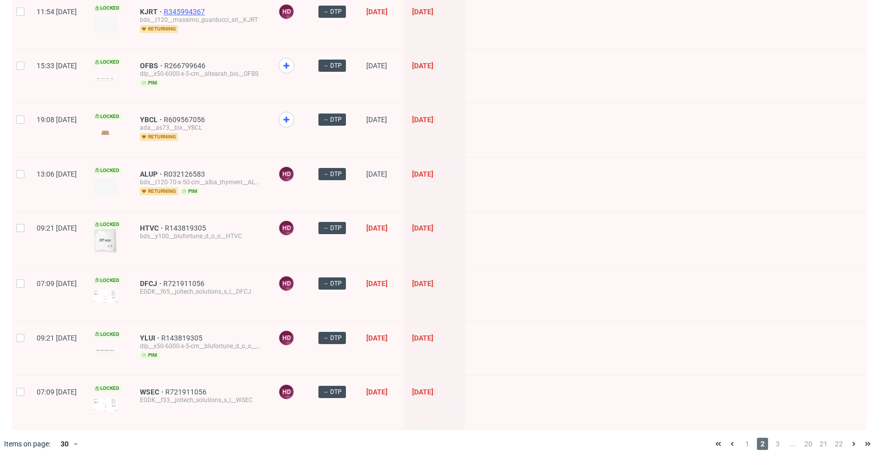 The height and width of the screenshot is (452, 879). What do you see at coordinates (201, 20) in the screenshot?
I see `div: bds__t120__massimo_guarducci_srl__KJRT` at bounding box center [201, 20].